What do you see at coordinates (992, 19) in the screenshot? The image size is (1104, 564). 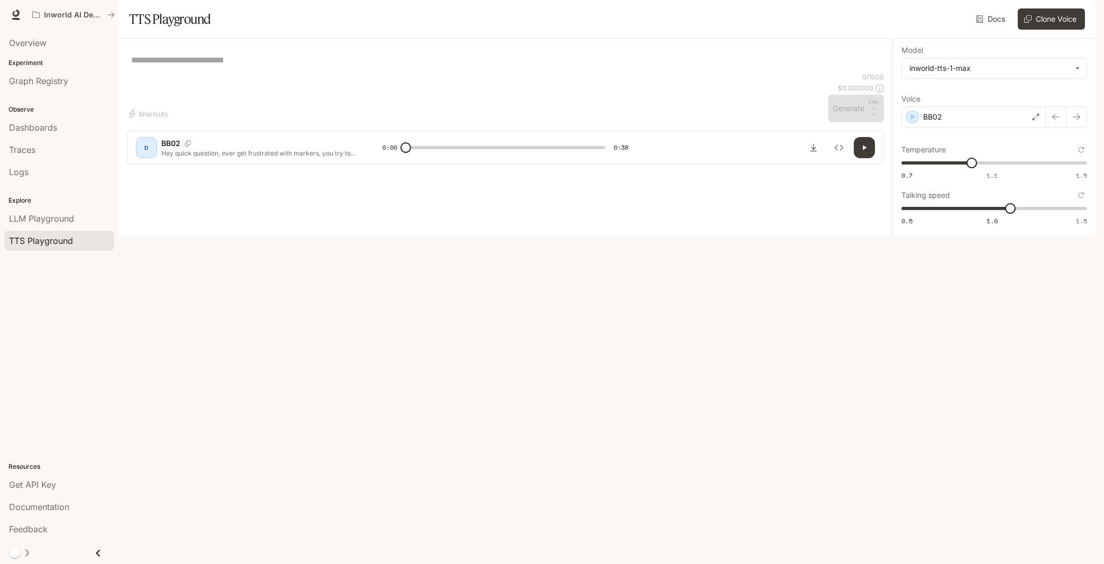 I see `a: Docs` at bounding box center [992, 19].